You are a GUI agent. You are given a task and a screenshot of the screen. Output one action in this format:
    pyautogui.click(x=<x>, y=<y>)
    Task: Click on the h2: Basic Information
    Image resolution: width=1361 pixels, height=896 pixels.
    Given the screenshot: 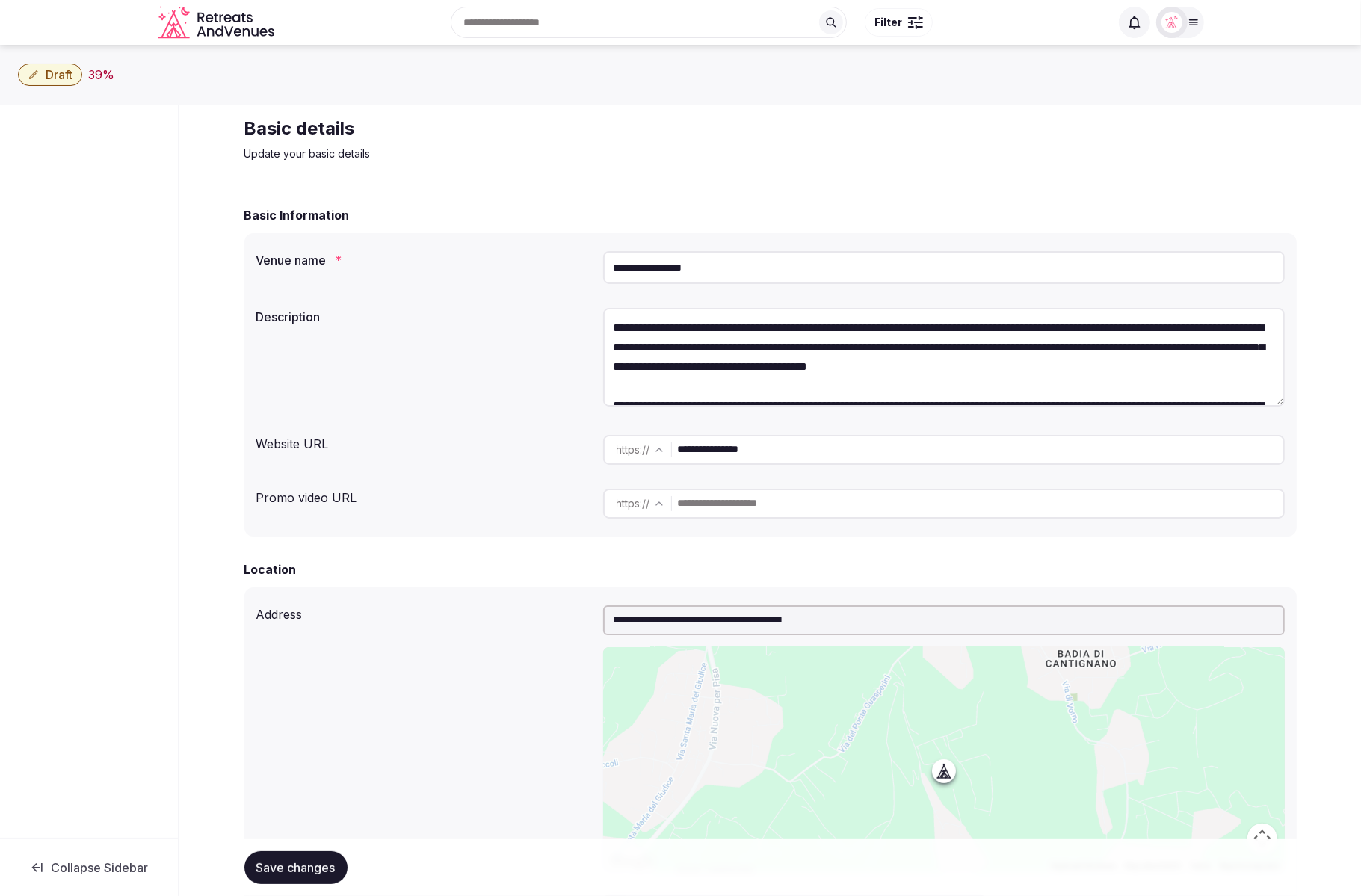 What is the action you would take?
    pyautogui.click(x=297, y=215)
    